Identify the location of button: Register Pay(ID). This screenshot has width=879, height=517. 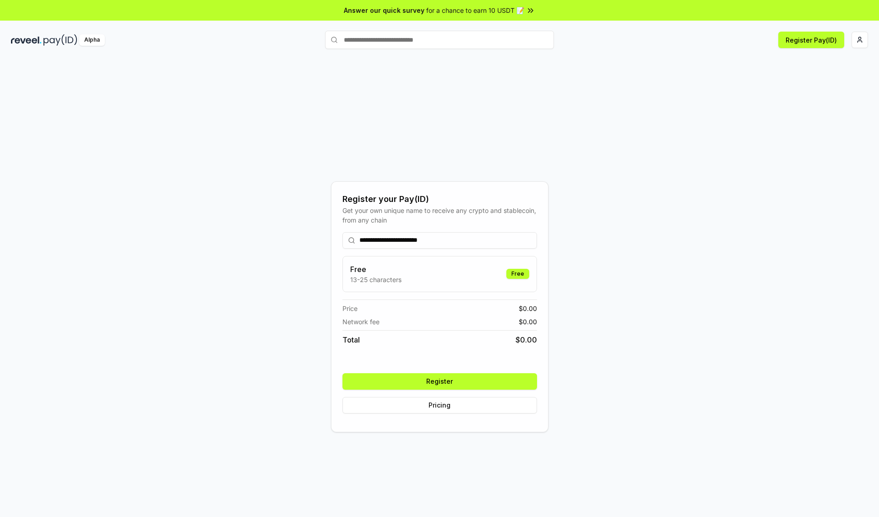
(811, 40).